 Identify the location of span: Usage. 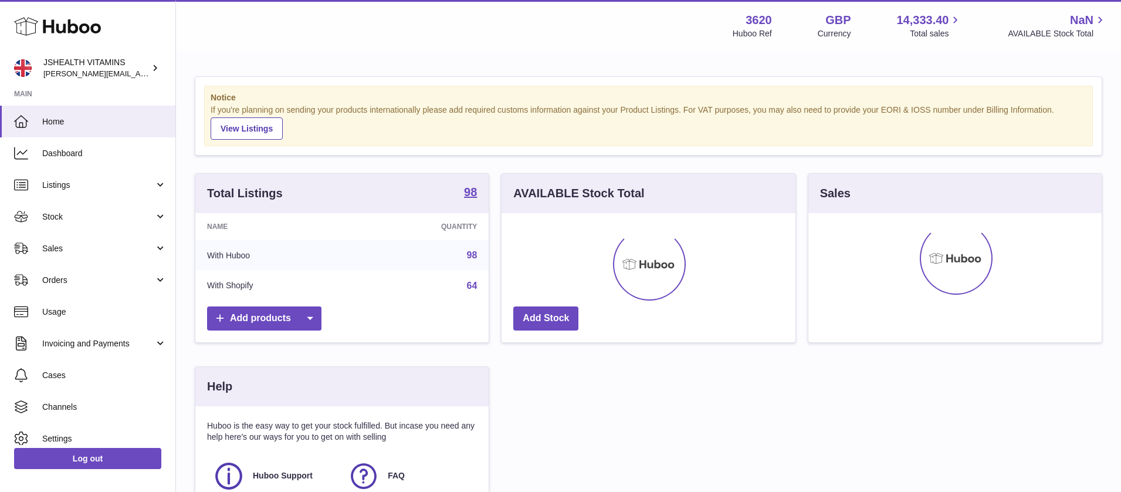
(104, 311).